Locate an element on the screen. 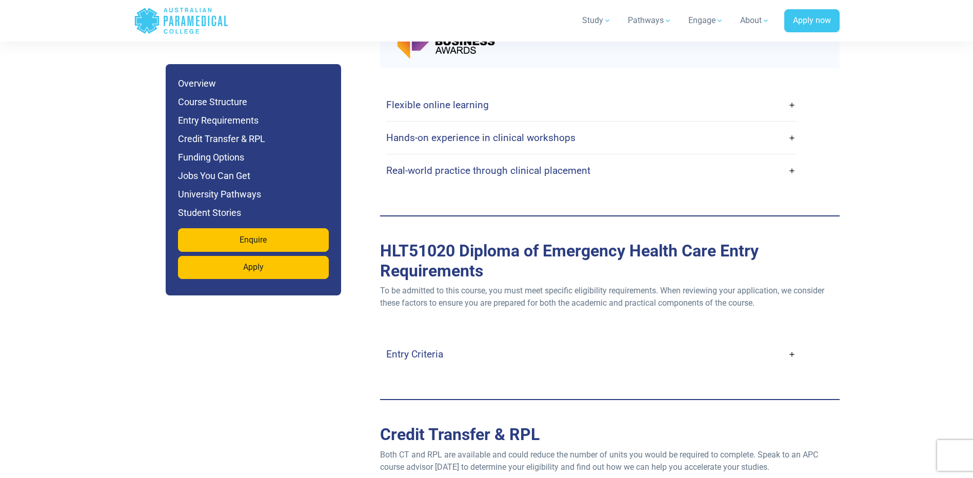 Image resolution: width=973 pixels, height=478 pixels. a: Pathways is located at coordinates (650, 21).